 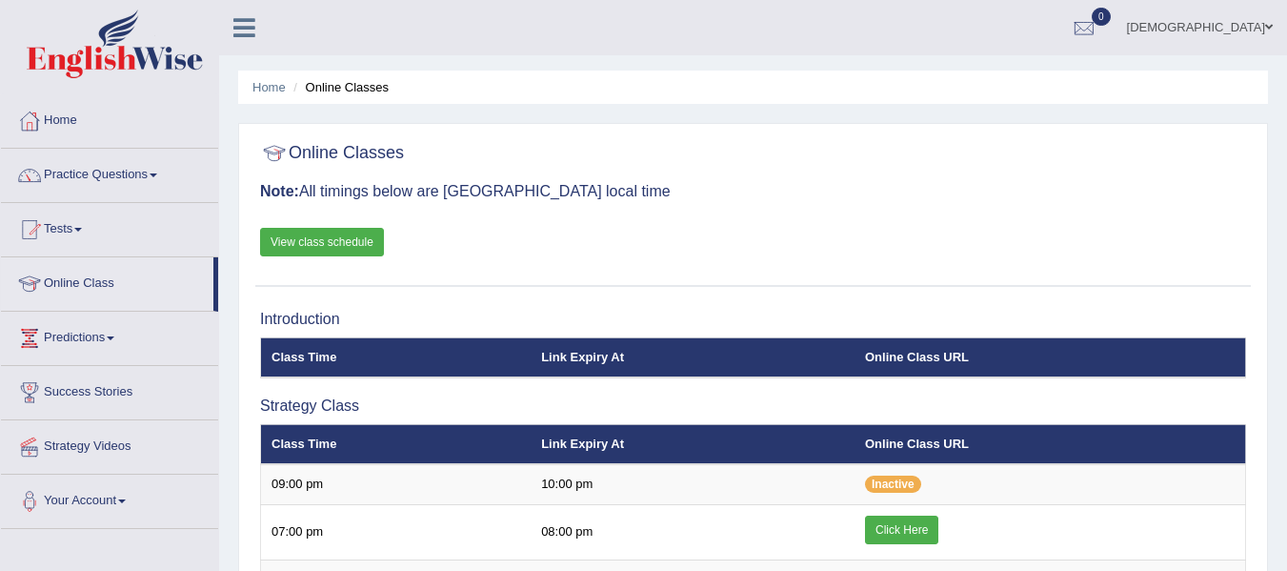 What do you see at coordinates (396, 484) in the screenshot?
I see `td: 09:00 pm` at bounding box center [396, 484].